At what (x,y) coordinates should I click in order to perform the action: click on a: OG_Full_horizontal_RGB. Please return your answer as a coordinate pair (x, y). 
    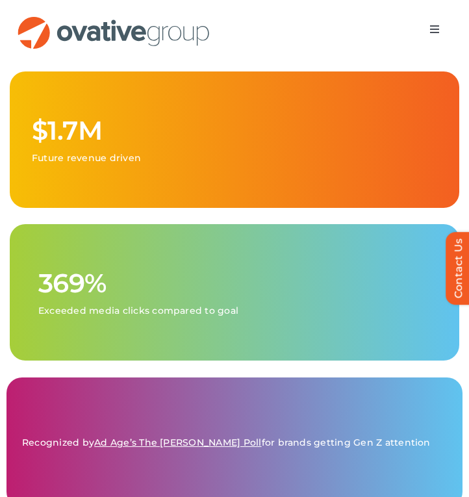
    Looking at the image, I should click on (114, 21).